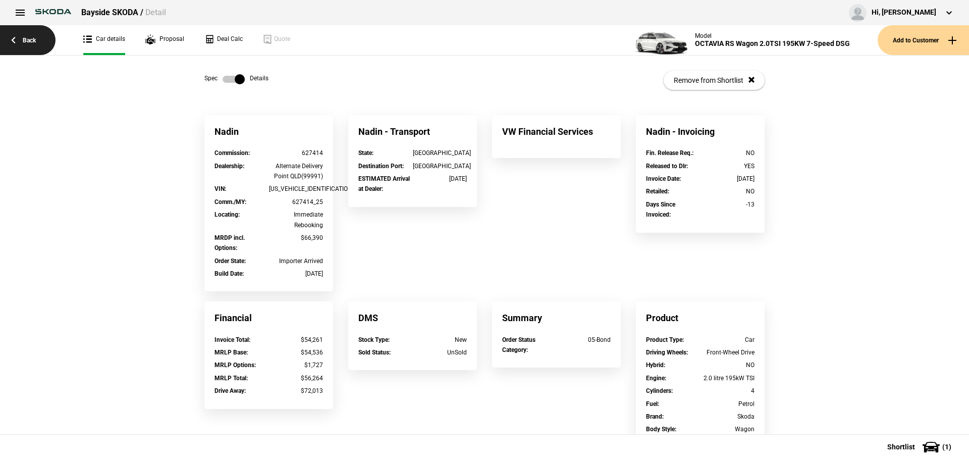 The height and width of the screenshot is (460, 969). What do you see at coordinates (53, 12) in the screenshot?
I see `img: skoda.png` at bounding box center [53, 12].